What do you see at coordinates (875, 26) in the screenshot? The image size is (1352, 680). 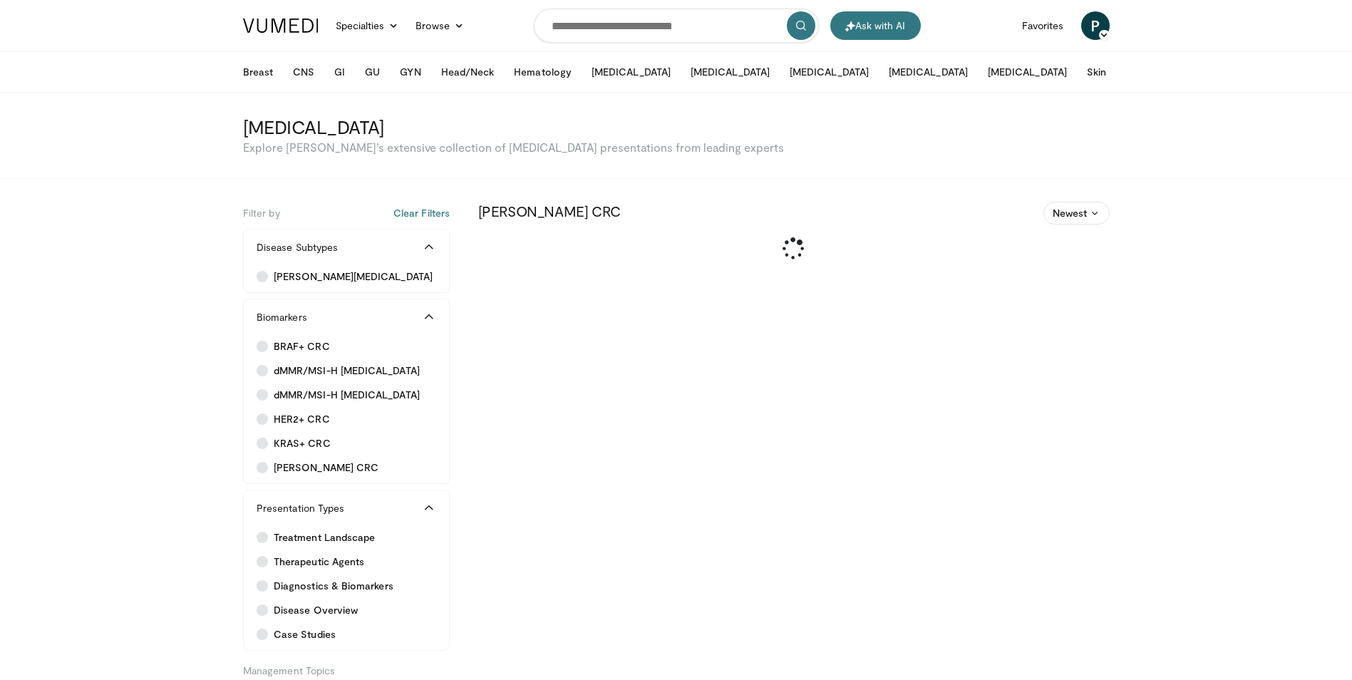 I see `button: Ask with AI` at bounding box center [875, 26].